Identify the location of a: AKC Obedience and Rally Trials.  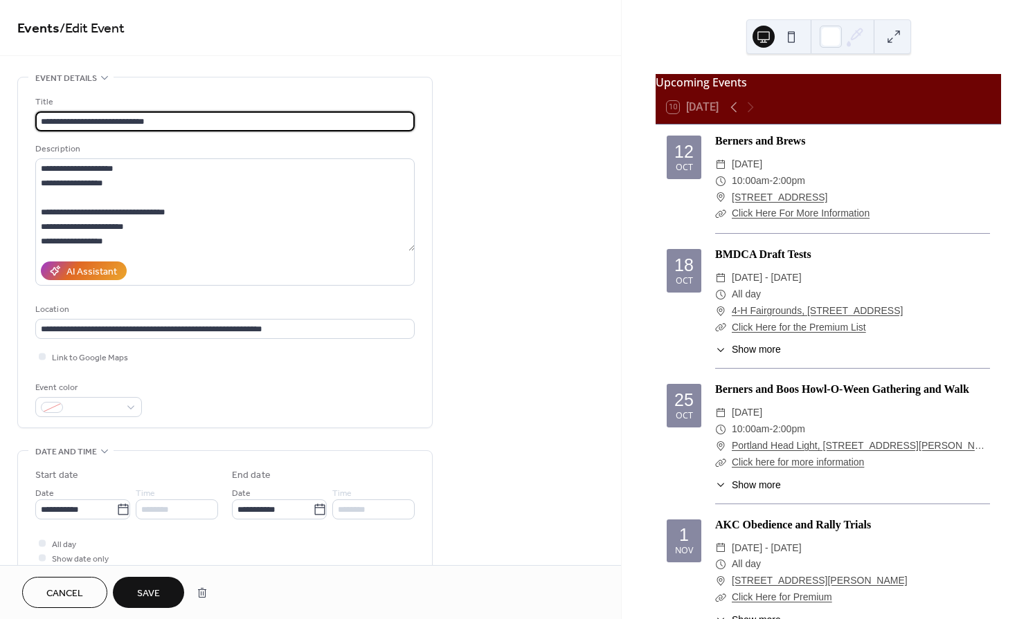
(792, 525).